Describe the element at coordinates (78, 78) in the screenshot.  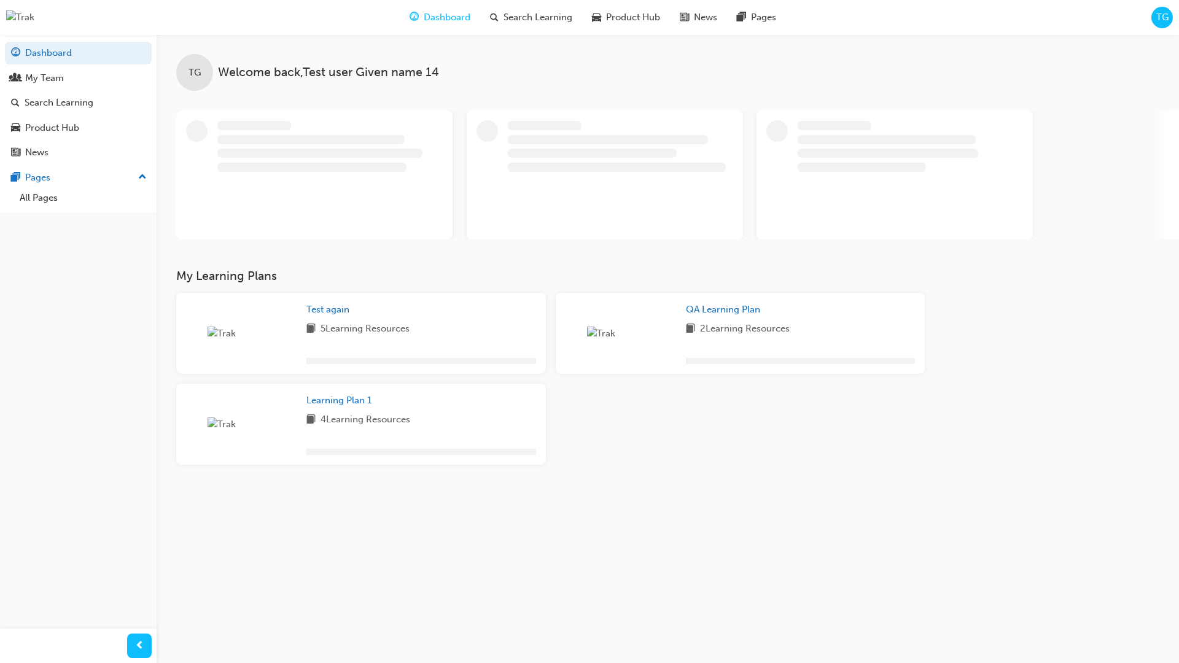
I see `a: My Team` at that location.